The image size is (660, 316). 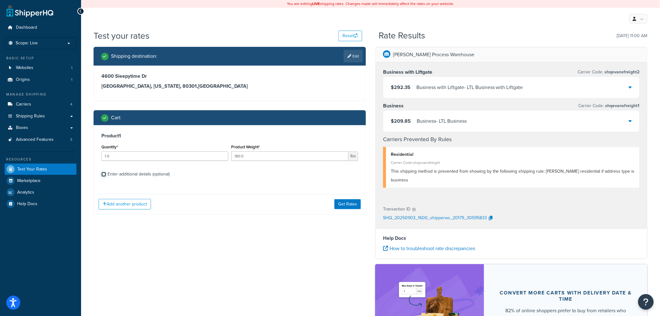 What do you see at coordinates (41, 104) in the screenshot?
I see `li: Carriers` at bounding box center [41, 104].